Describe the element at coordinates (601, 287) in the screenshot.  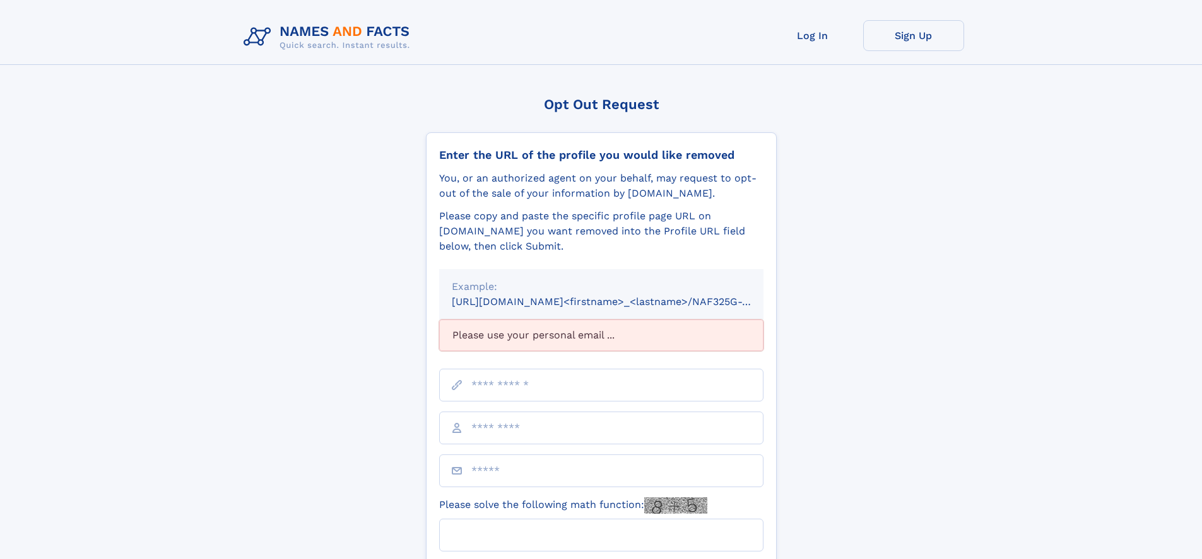
I see `div: Example:` at that location.